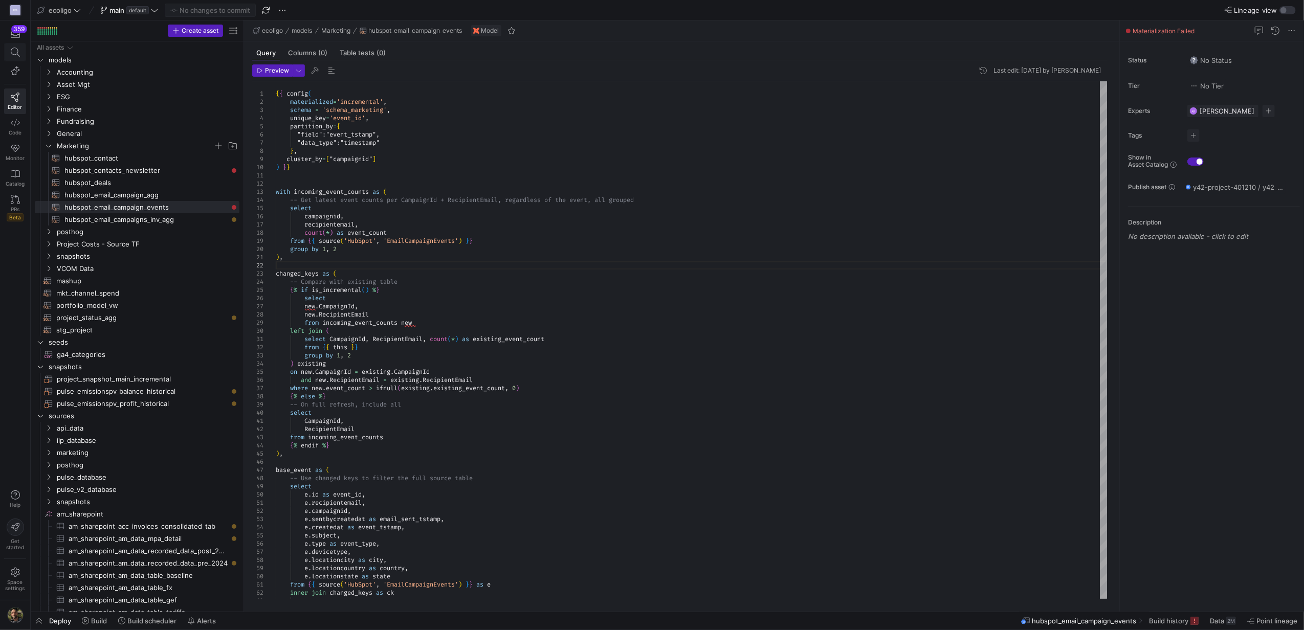  What do you see at coordinates (1214, 223) in the screenshot?
I see `p: Description` at bounding box center [1214, 223].